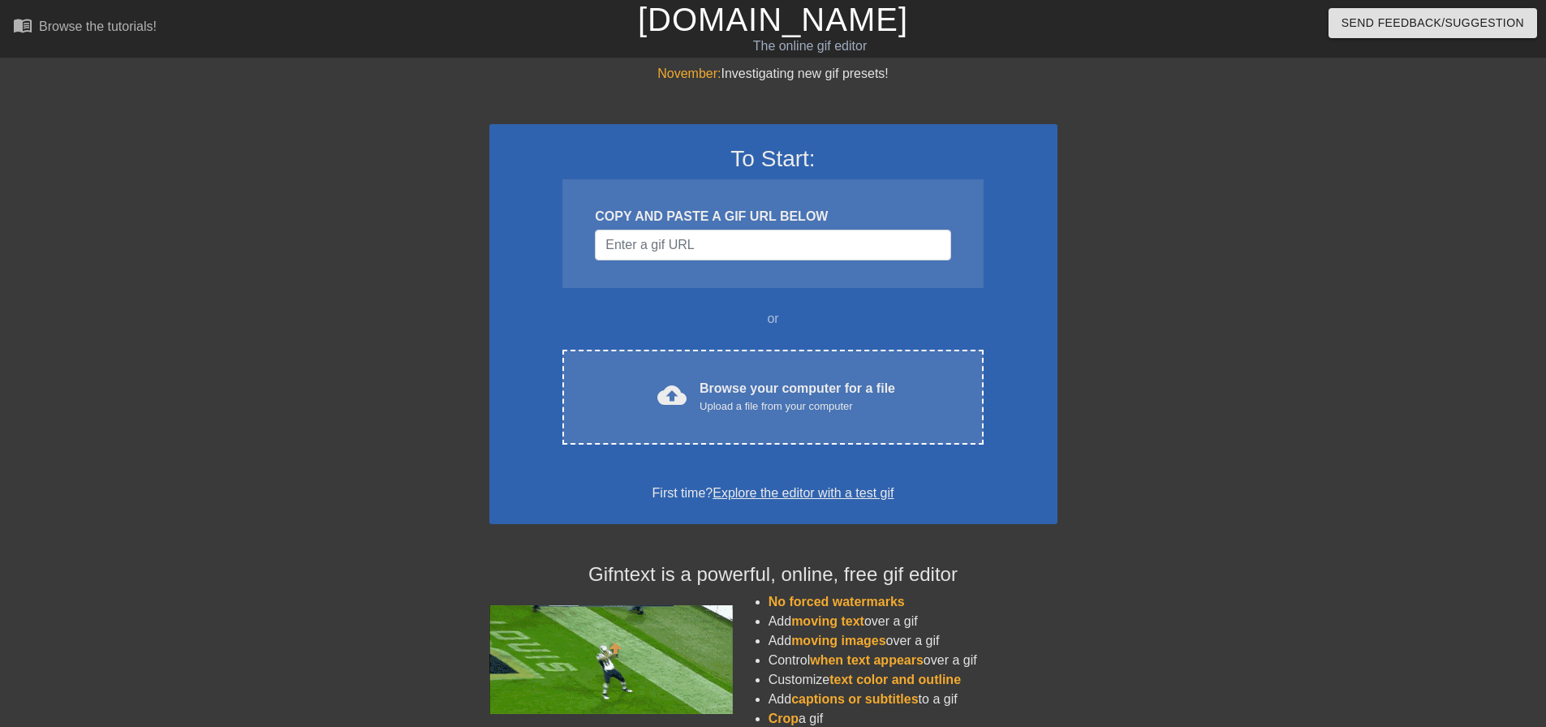 This screenshot has width=1546, height=727. Describe the element at coordinates (1432, 23) in the screenshot. I see `button: Send Feedback/Suggestion` at that location.